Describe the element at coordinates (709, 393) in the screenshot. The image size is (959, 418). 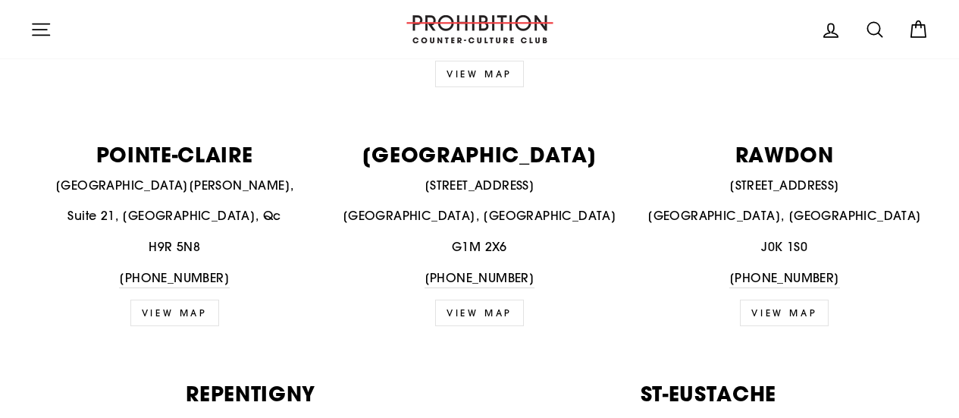
I see `p: ST-EUSTACHE` at that location.